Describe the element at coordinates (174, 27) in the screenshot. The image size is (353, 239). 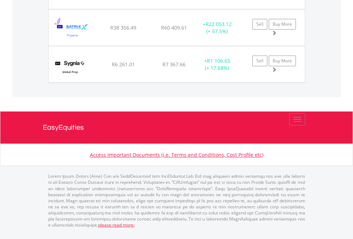
I see `span: R60 409.61` at that location.